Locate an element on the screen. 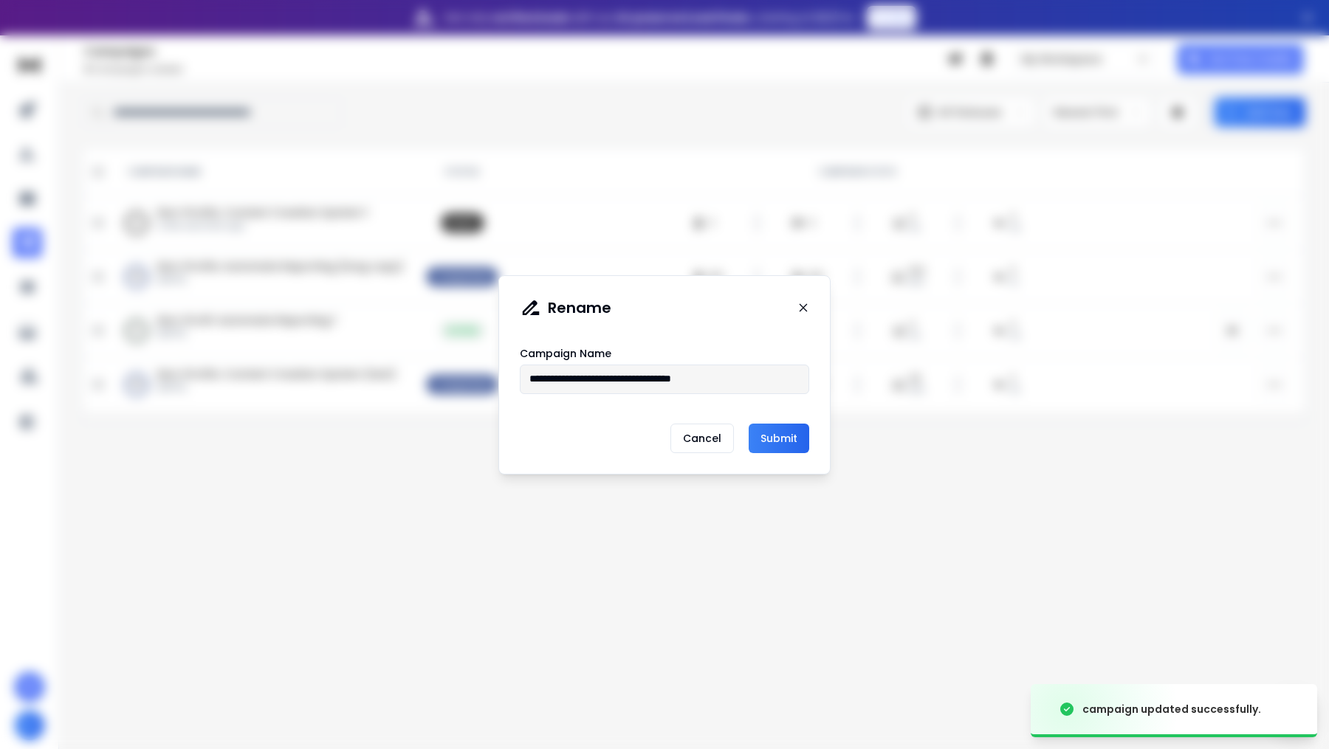 The height and width of the screenshot is (749, 1329). label: Campaign Name is located at coordinates (565, 354).